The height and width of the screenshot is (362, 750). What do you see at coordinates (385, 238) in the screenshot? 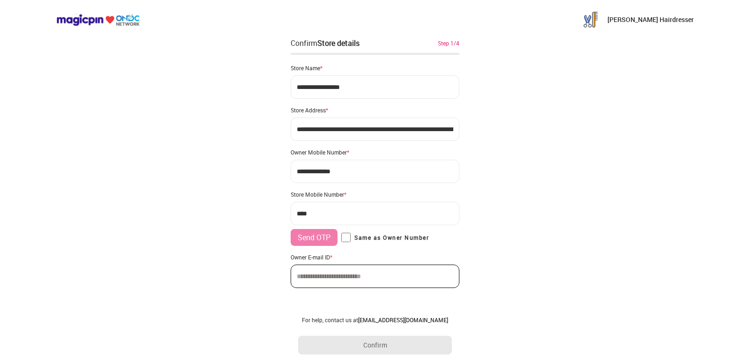
I see `label: Same as Owner Number` at bounding box center [385, 238].